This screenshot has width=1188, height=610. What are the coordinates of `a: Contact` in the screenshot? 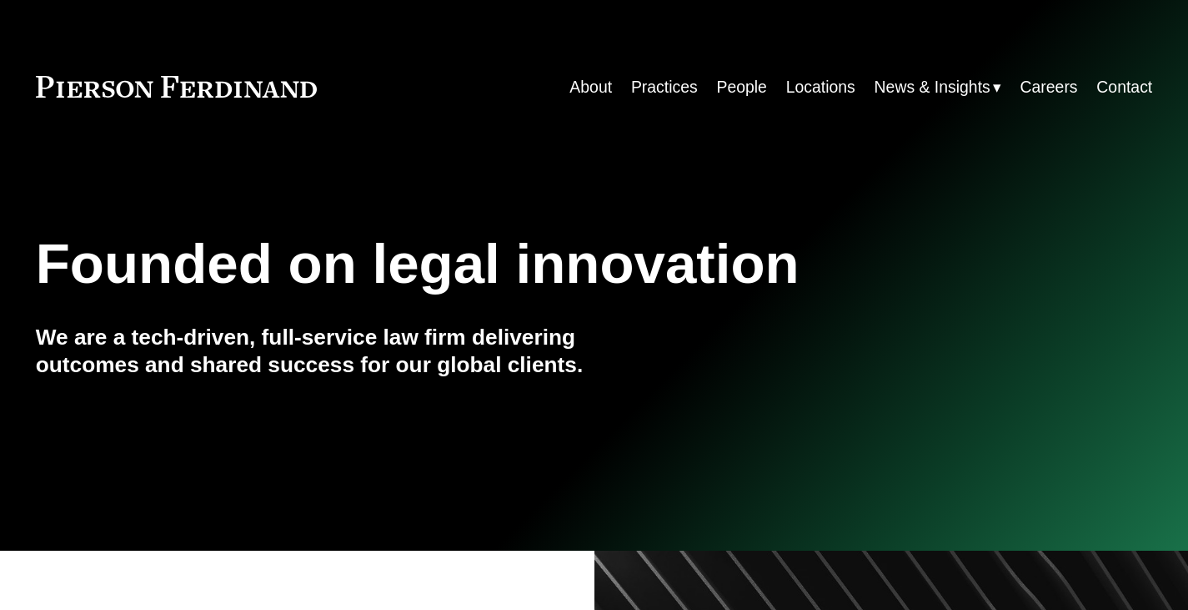 It's located at (1124, 87).